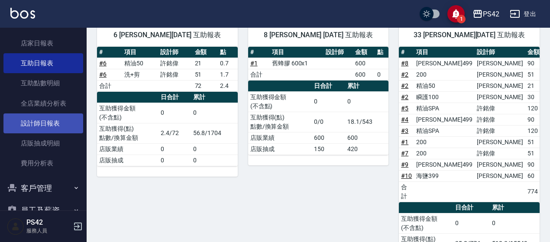 The width and height of the screenshot is (550, 242). What do you see at coordinates (175, 133) in the screenshot?
I see `td: 2.4/72` at bounding box center [175, 133].